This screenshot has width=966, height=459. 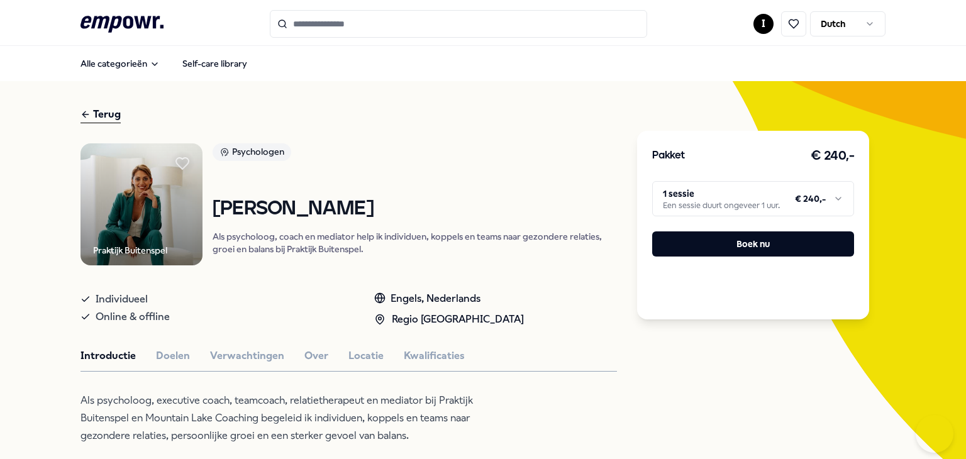 What do you see at coordinates (214, 63) in the screenshot?
I see `a: Self-care library` at bounding box center [214, 63].